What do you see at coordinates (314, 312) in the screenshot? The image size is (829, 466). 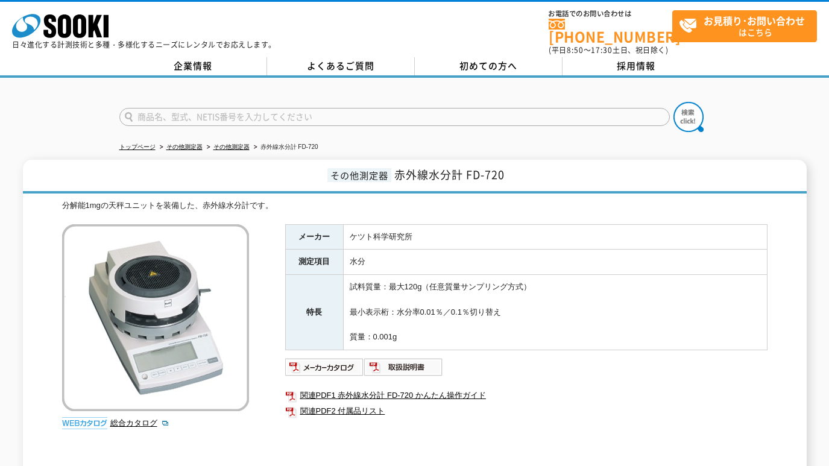 I see `th: 特長` at bounding box center [314, 312].